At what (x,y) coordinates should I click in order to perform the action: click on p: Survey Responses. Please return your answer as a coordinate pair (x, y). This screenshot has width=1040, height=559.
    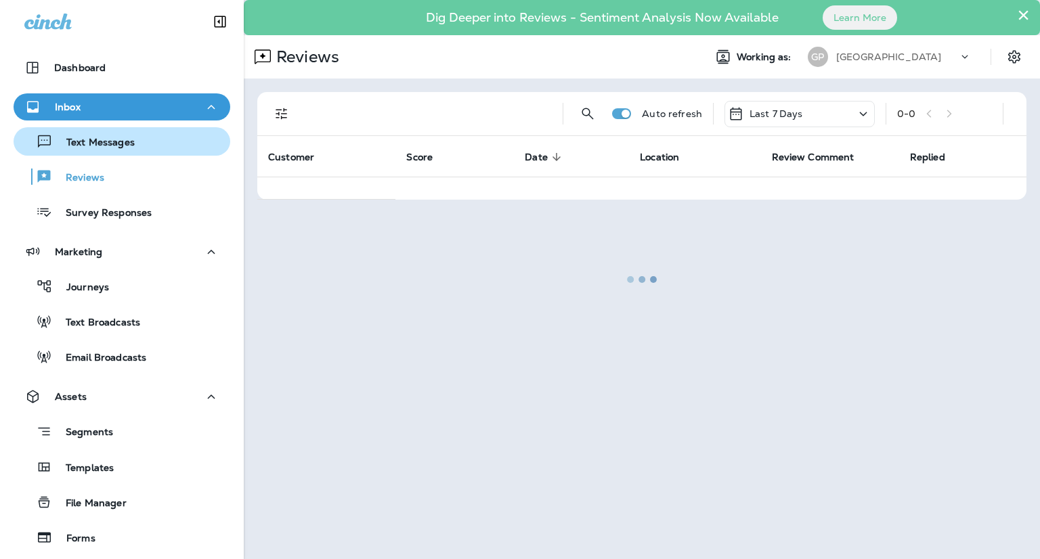
    Looking at the image, I should click on (102, 213).